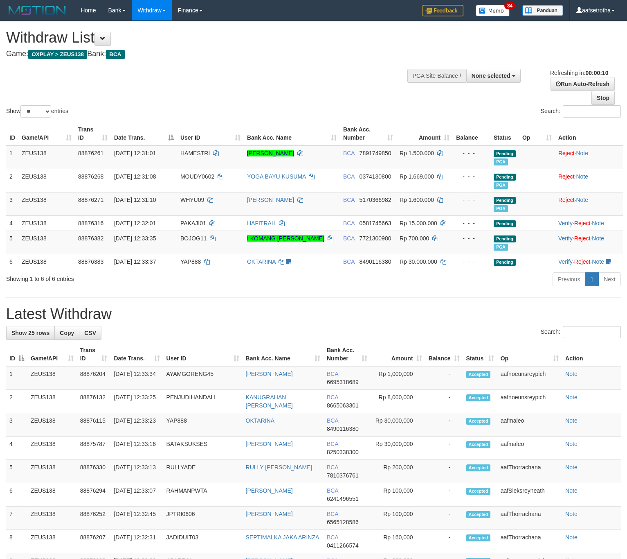 The width and height of the screenshot is (627, 559). Describe the element at coordinates (398, 448) in the screenshot. I see `td: Rp 30,000,000` at that location.